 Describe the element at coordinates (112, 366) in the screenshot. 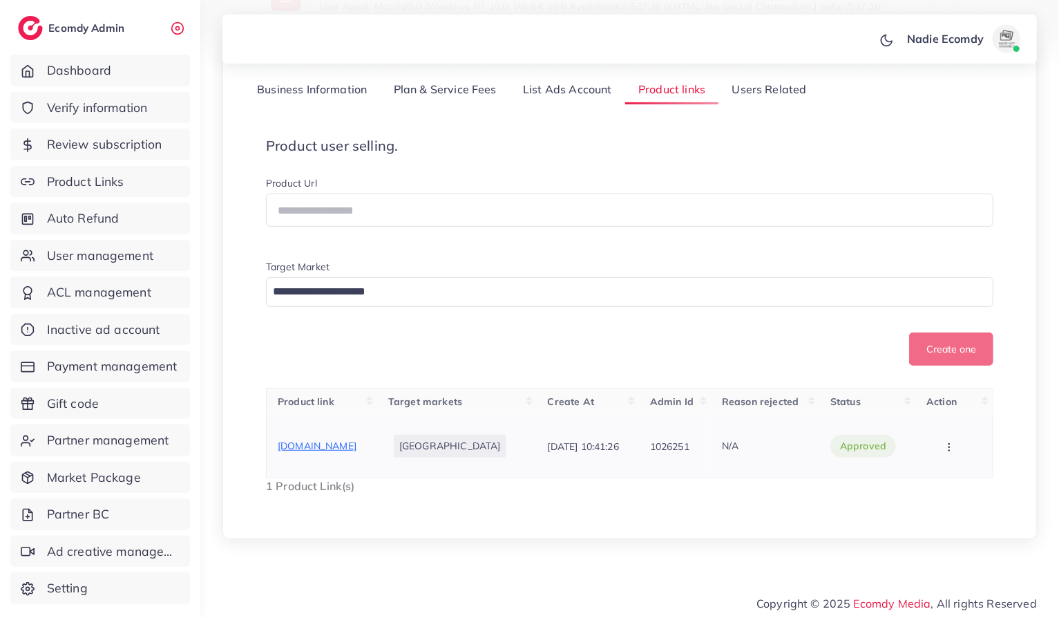

I see `span: Payment management` at that location.